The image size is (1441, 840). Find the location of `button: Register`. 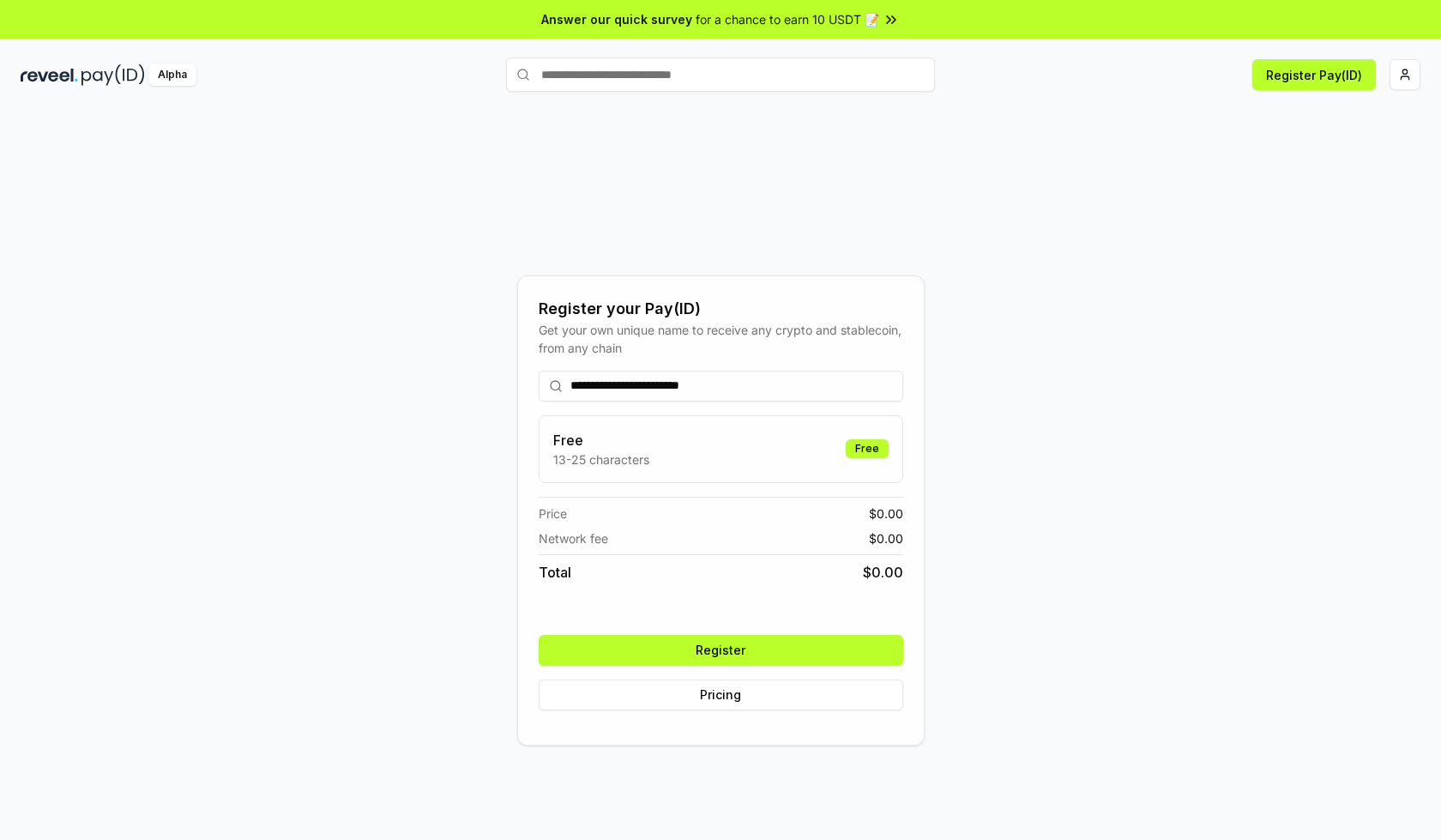

button: Register is located at coordinates (720, 650).